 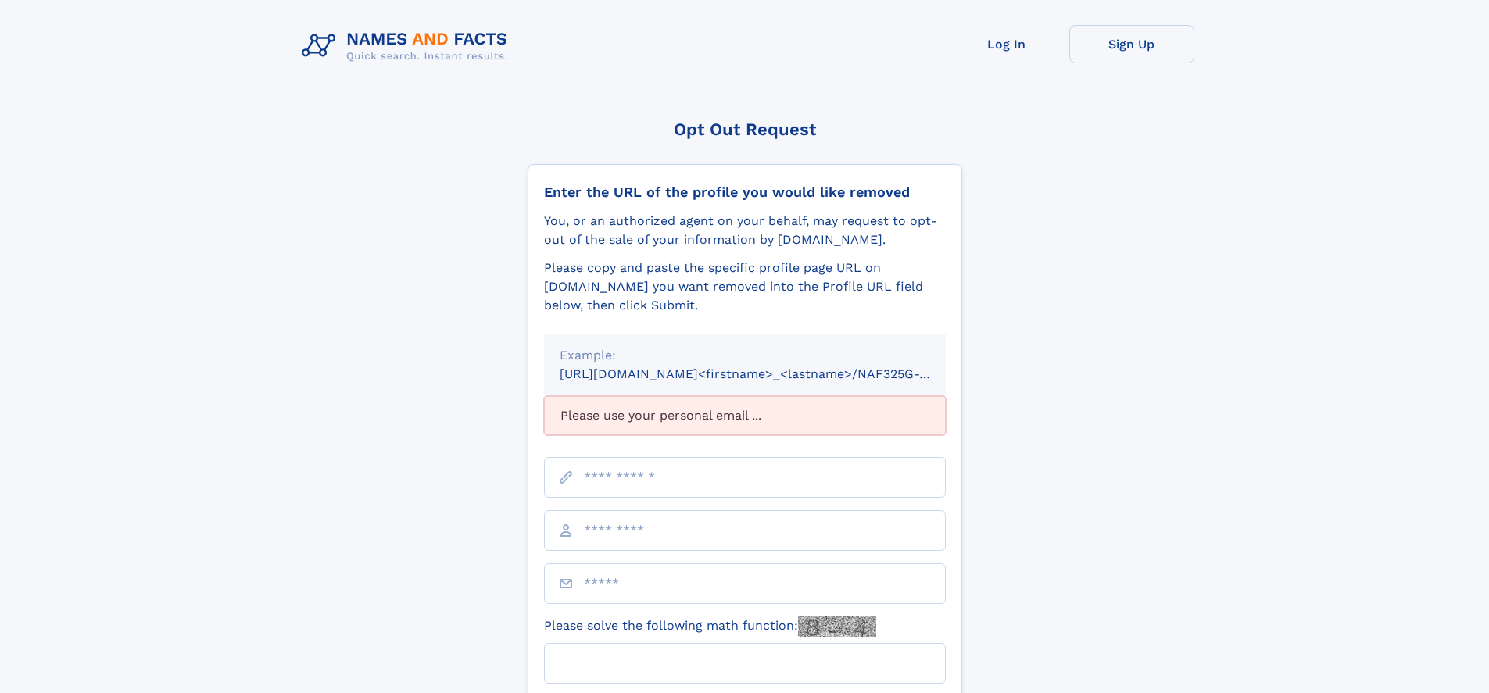 What do you see at coordinates (710, 627) in the screenshot?
I see `label: Please solve the following math function:` at bounding box center [710, 627].